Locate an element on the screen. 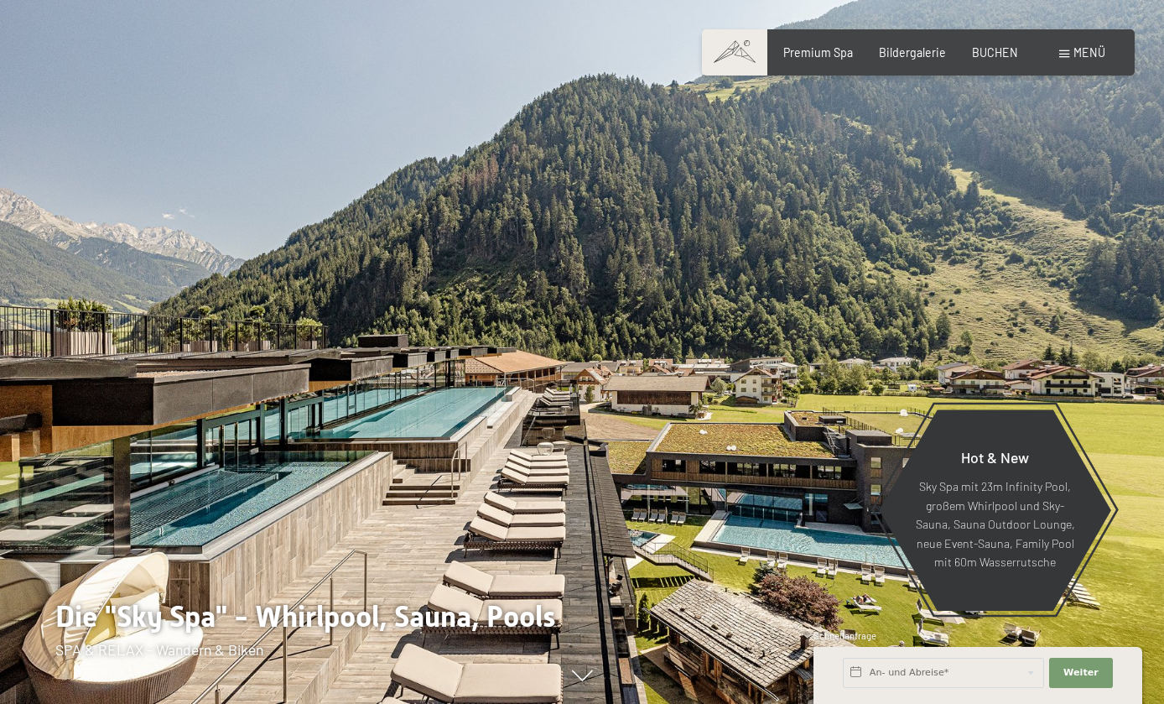 The image size is (1164, 704). span: Menü is located at coordinates (1090, 52).